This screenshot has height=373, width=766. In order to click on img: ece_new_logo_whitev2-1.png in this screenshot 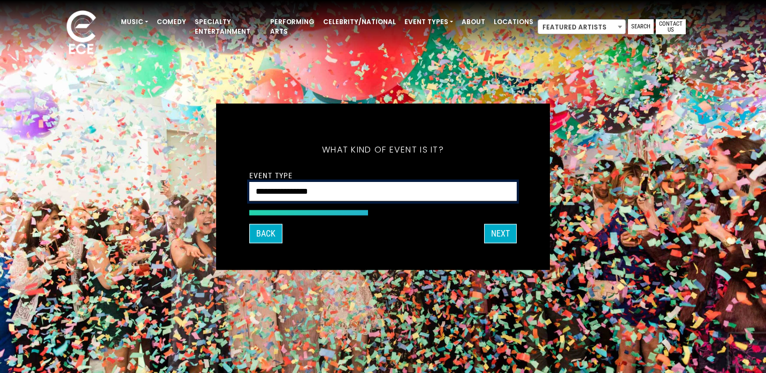, I will do `click(81, 33)`.